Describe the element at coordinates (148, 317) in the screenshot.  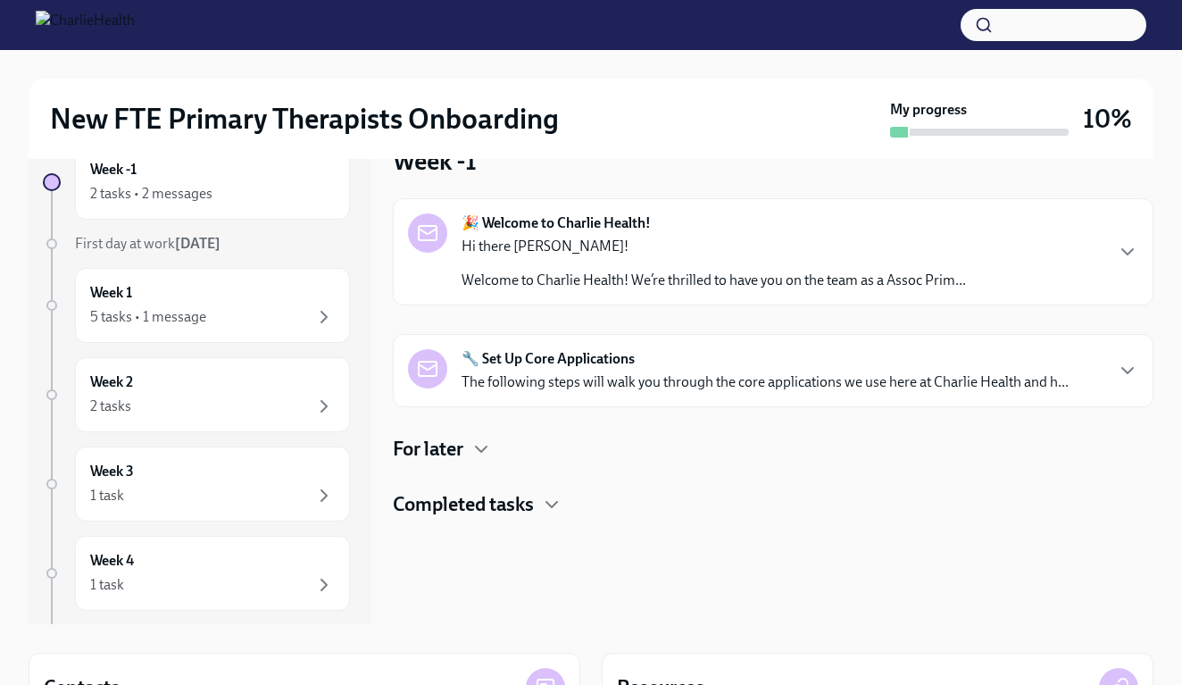
I see `div: 5 tasks • 1 message` at that location.